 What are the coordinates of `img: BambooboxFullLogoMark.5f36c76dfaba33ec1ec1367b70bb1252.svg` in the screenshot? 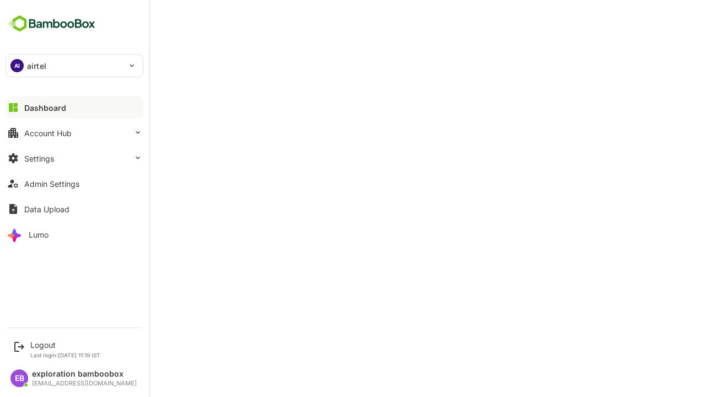 It's located at (52, 24).